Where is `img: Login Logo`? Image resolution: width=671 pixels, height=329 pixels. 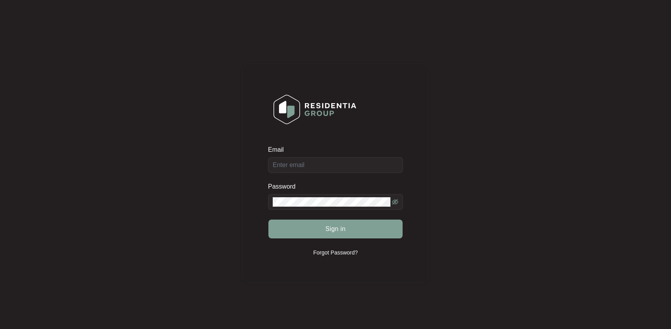
img: Login Logo is located at coordinates (315, 109).